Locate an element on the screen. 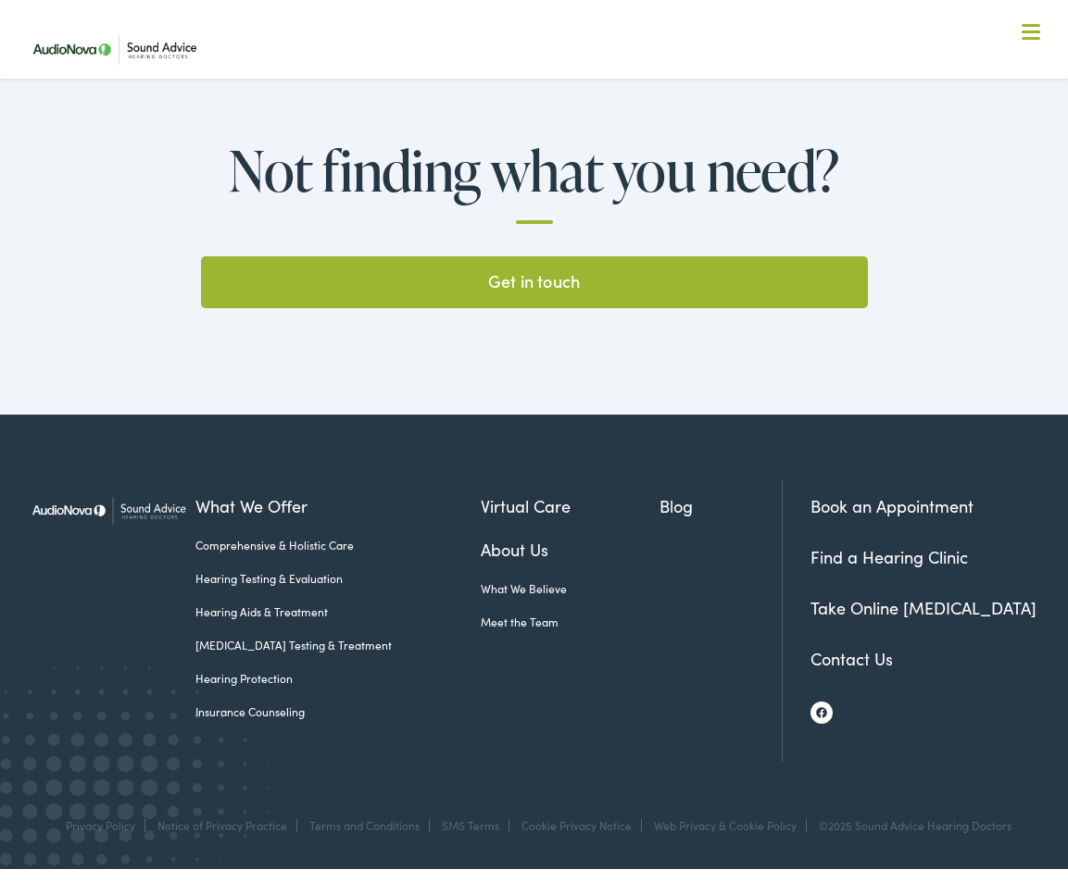  a: Hearing Aids & Treatment is located at coordinates (338, 612).